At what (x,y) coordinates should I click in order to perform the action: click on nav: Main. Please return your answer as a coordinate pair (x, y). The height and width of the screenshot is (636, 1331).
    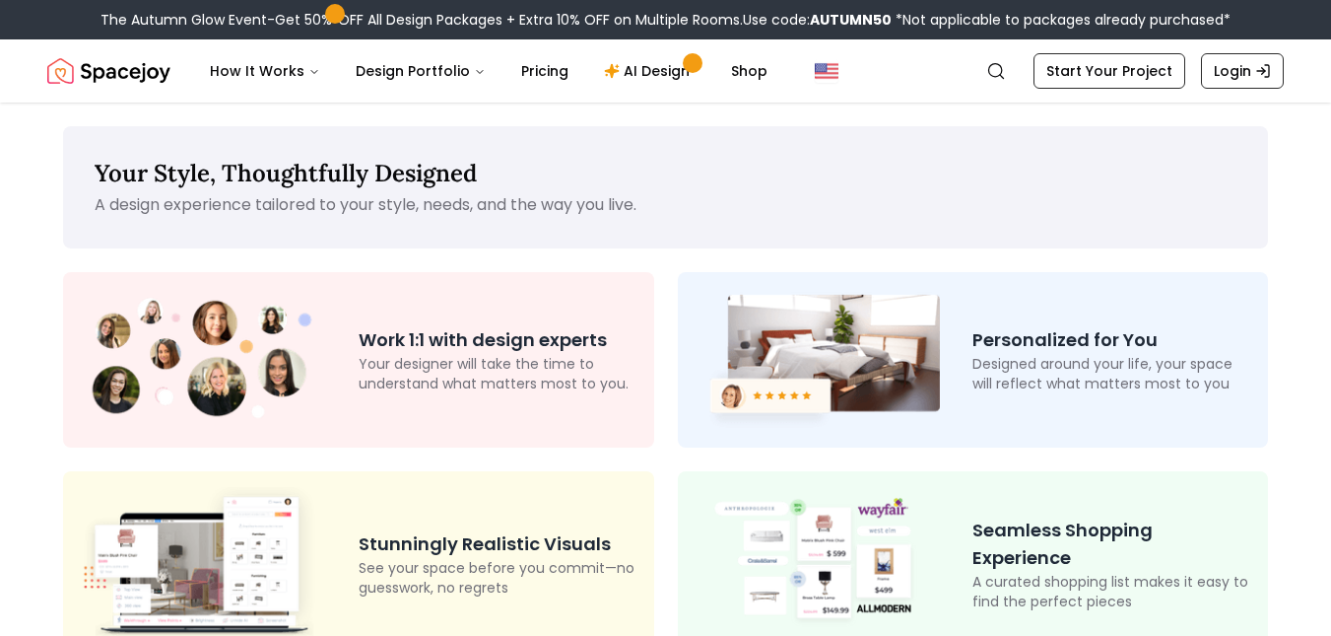
    Looking at the image, I should click on (489, 71).